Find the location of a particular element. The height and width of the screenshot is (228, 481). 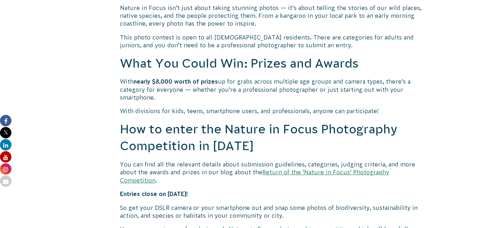

p: So get your DSLR camera or your smartphone out and snap some photos of biodiversity, sustainabili... is located at coordinates (273, 212).